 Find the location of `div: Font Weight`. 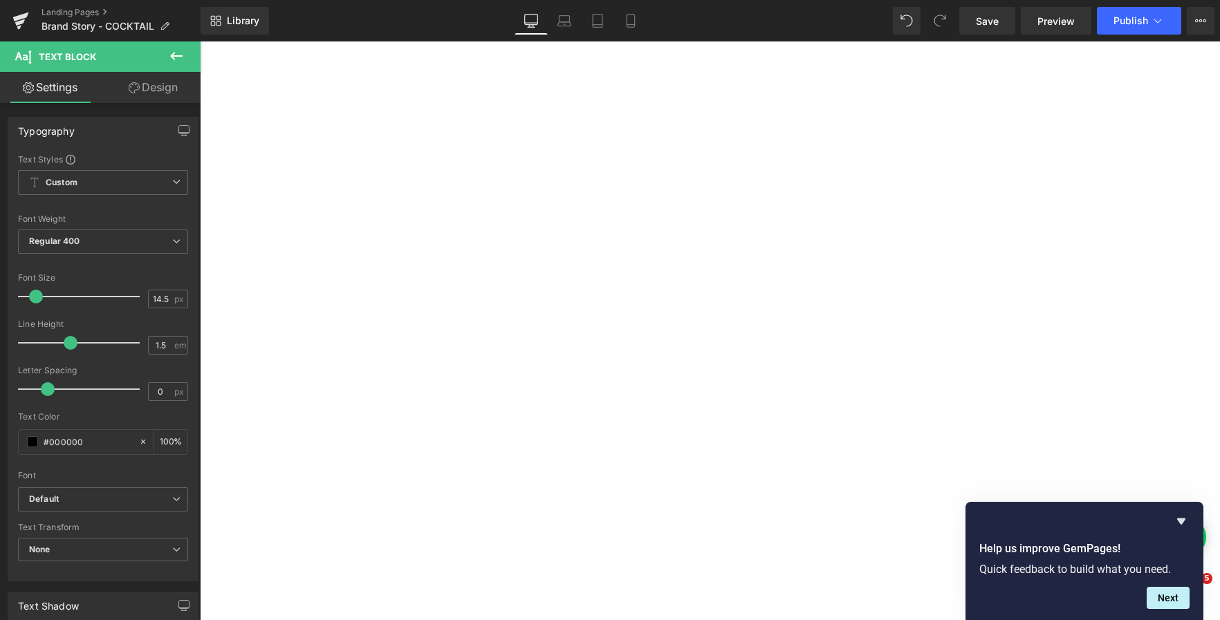

div: Font Weight is located at coordinates (103, 219).